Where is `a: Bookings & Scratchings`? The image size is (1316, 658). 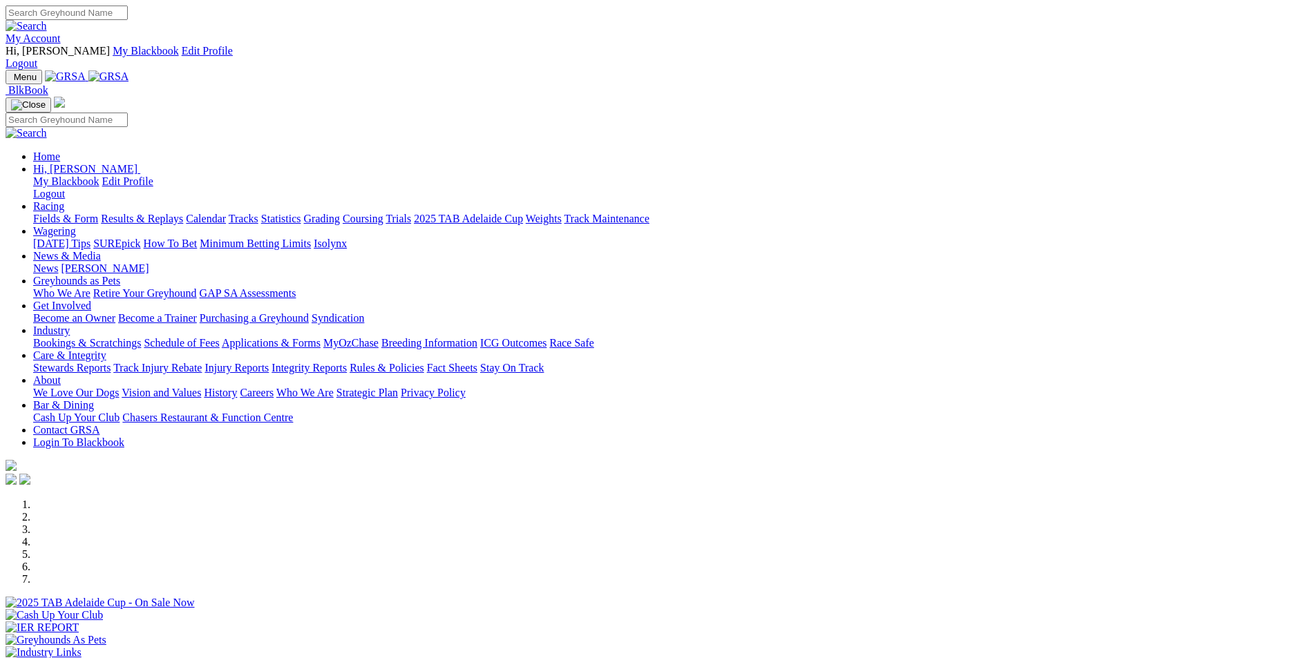 a: Bookings & Scratchings is located at coordinates (87, 343).